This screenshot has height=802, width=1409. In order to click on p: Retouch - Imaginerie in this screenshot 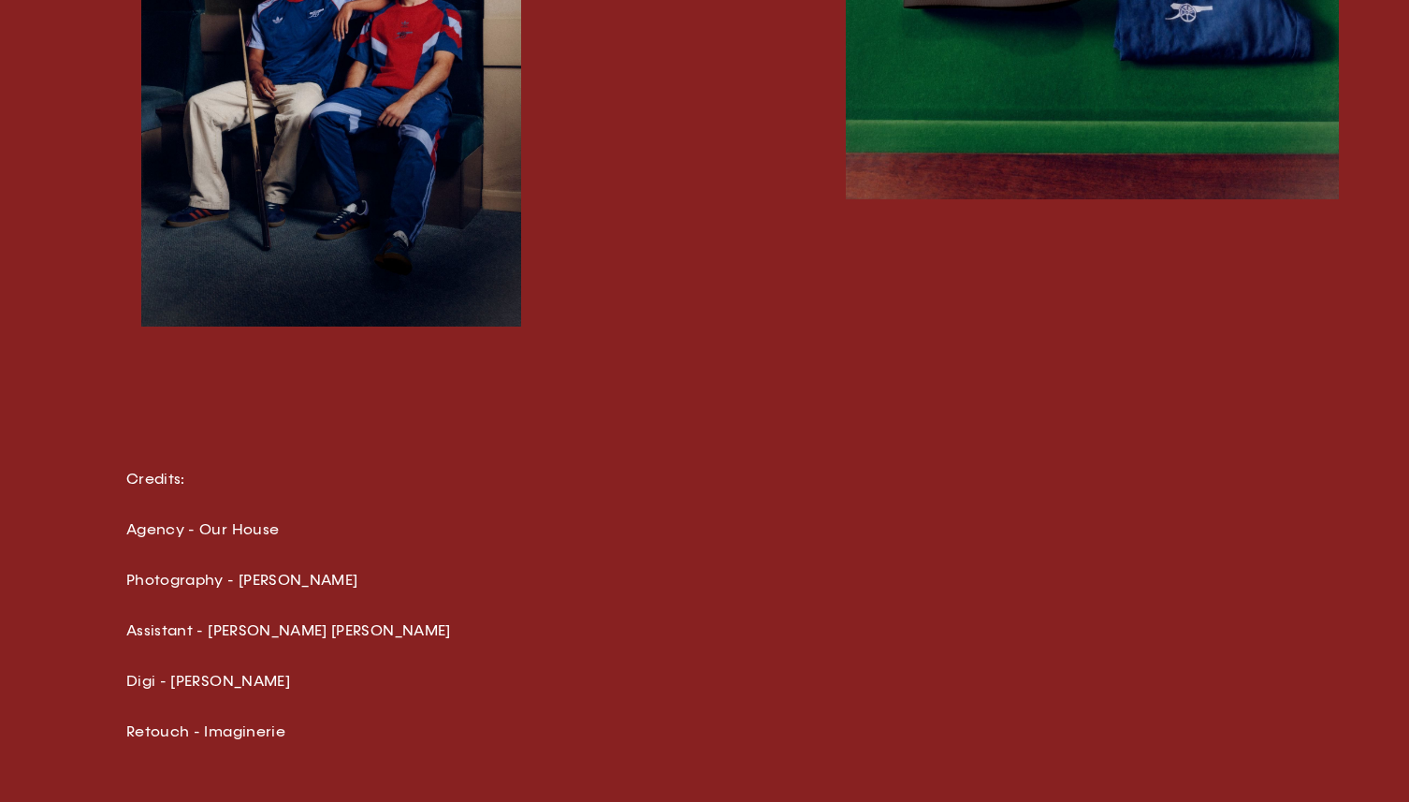, I will do `click(454, 742)`.